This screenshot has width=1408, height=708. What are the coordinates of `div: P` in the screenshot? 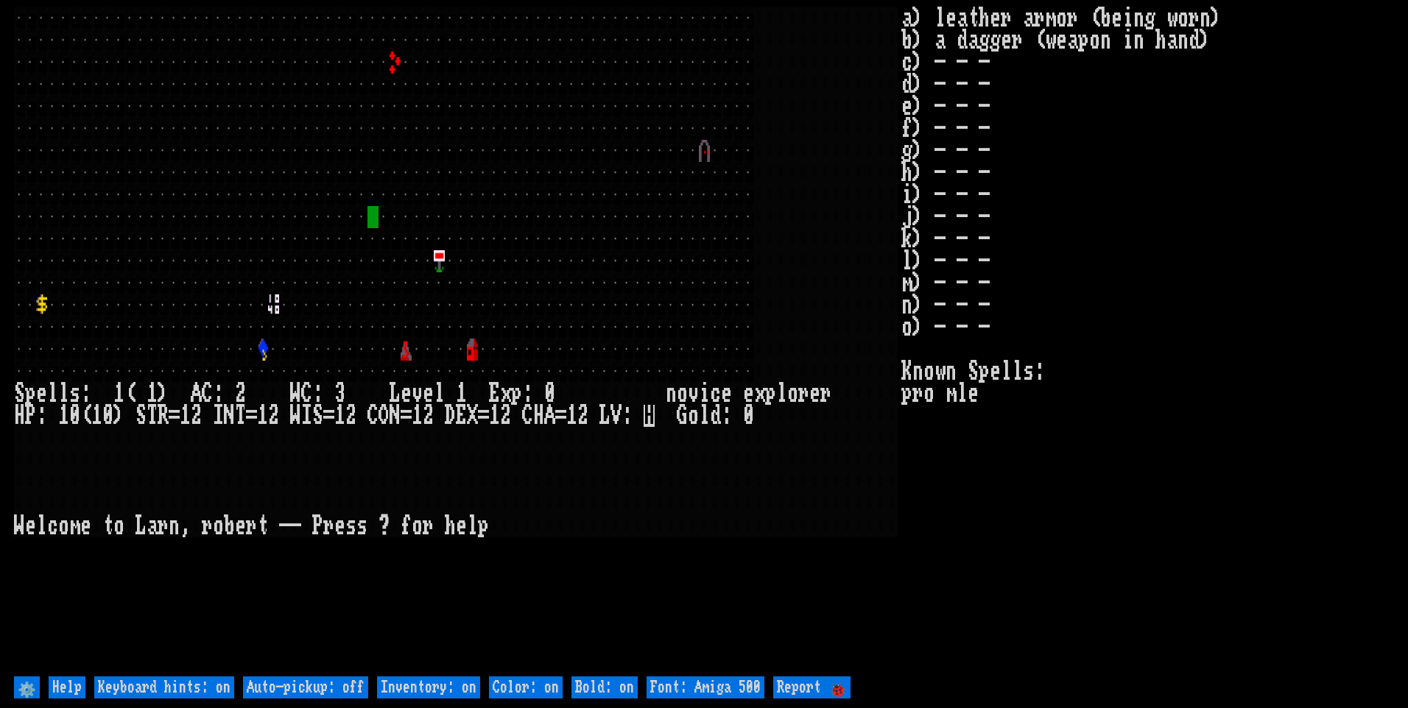 It's located at (317, 526).